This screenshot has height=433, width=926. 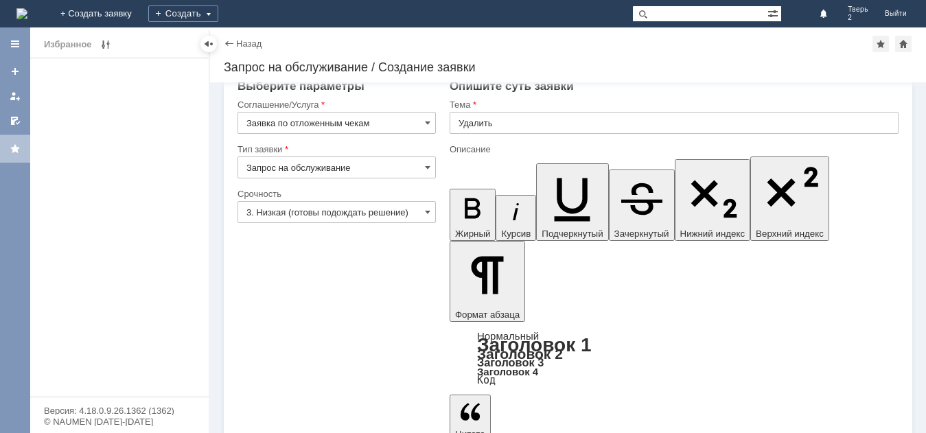 I want to click on div: Избранное, so click(x=68, y=45).